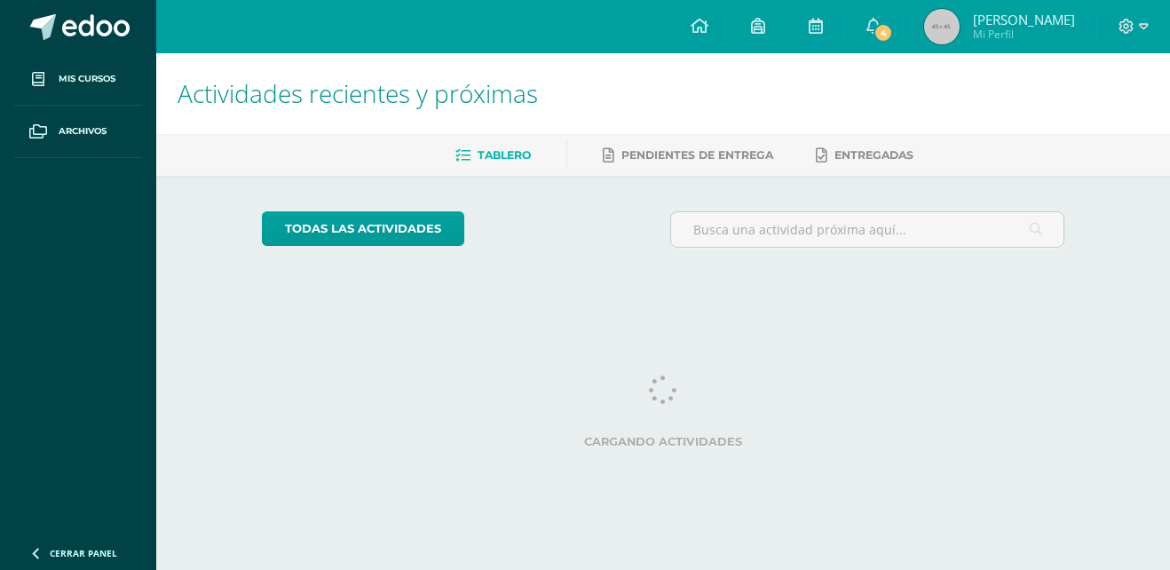  What do you see at coordinates (83, 553) in the screenshot?
I see `span: Cerrar panel` at bounding box center [83, 553].